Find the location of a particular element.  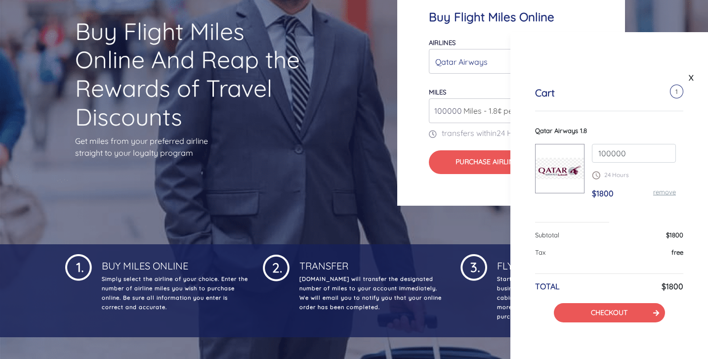

button: CHECKOUT is located at coordinates (609, 312).